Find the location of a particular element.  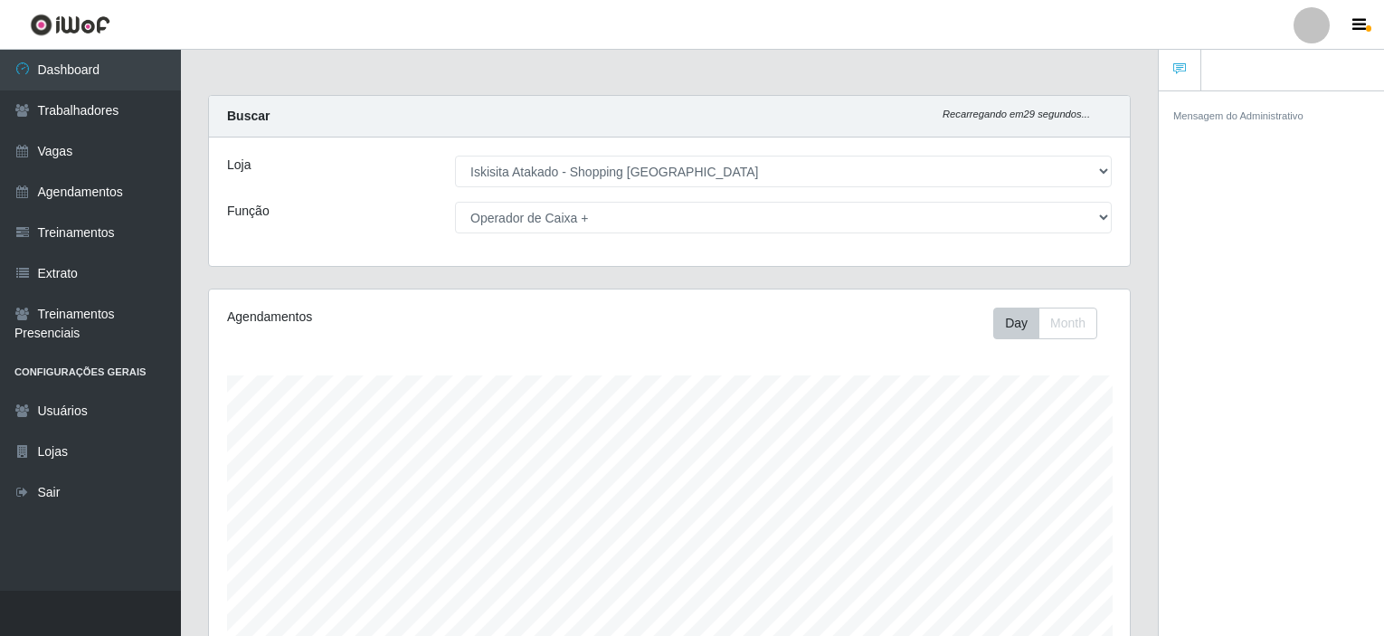

img: CoreUI Logo is located at coordinates (70, 24).